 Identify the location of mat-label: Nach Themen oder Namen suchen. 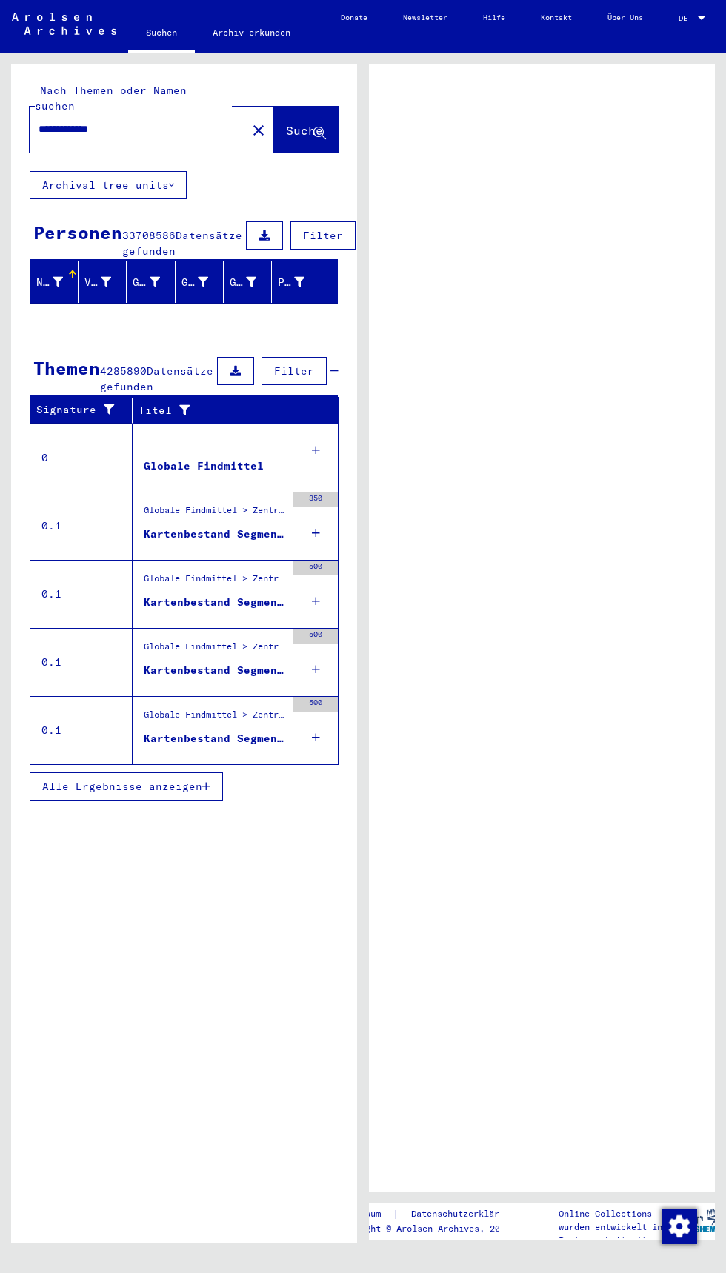
(110, 98).